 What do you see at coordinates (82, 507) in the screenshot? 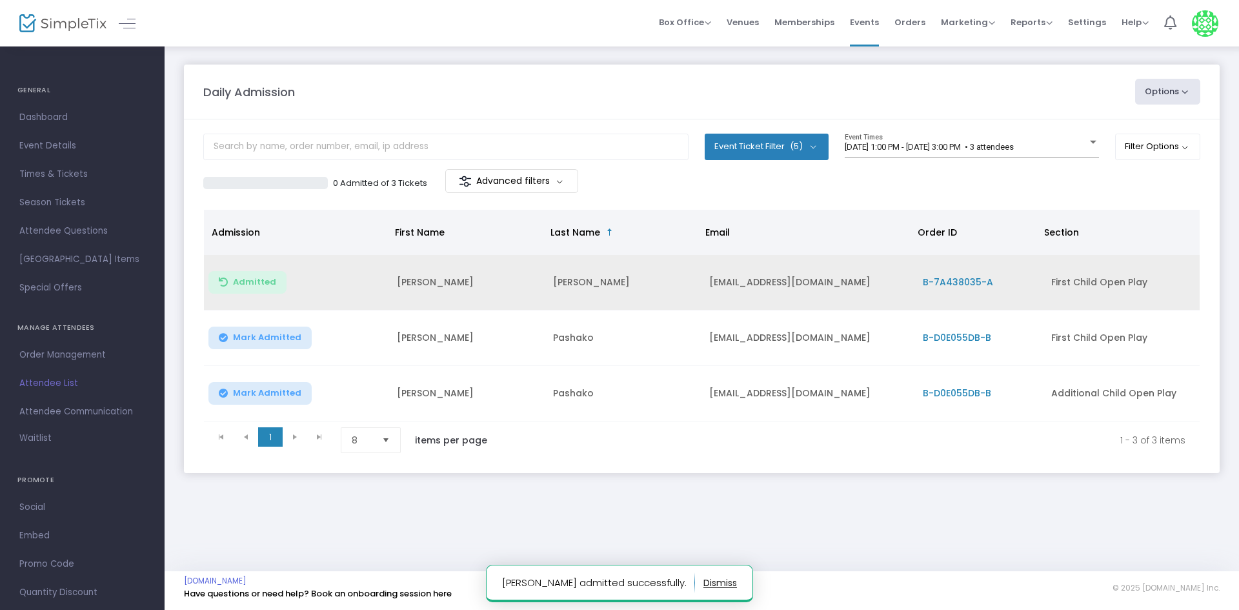
I see `span: Social` at bounding box center [82, 507].